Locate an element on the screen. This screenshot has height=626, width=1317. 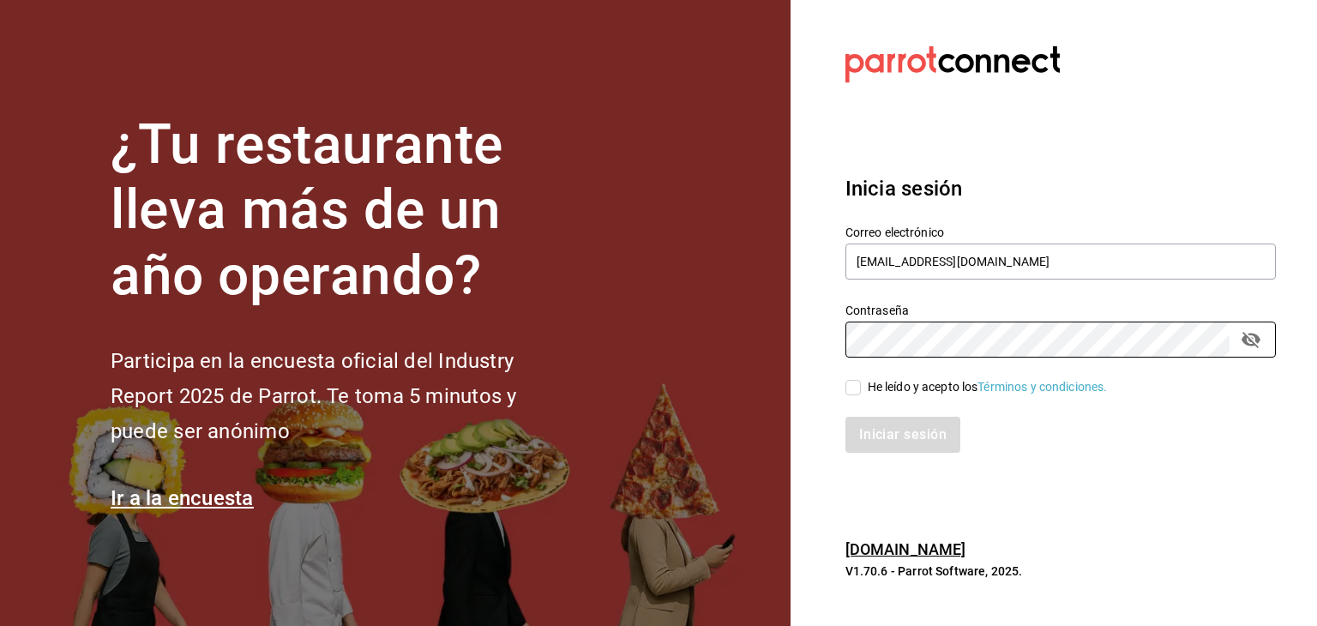
label: Correo electrónico is located at coordinates (1060, 231).